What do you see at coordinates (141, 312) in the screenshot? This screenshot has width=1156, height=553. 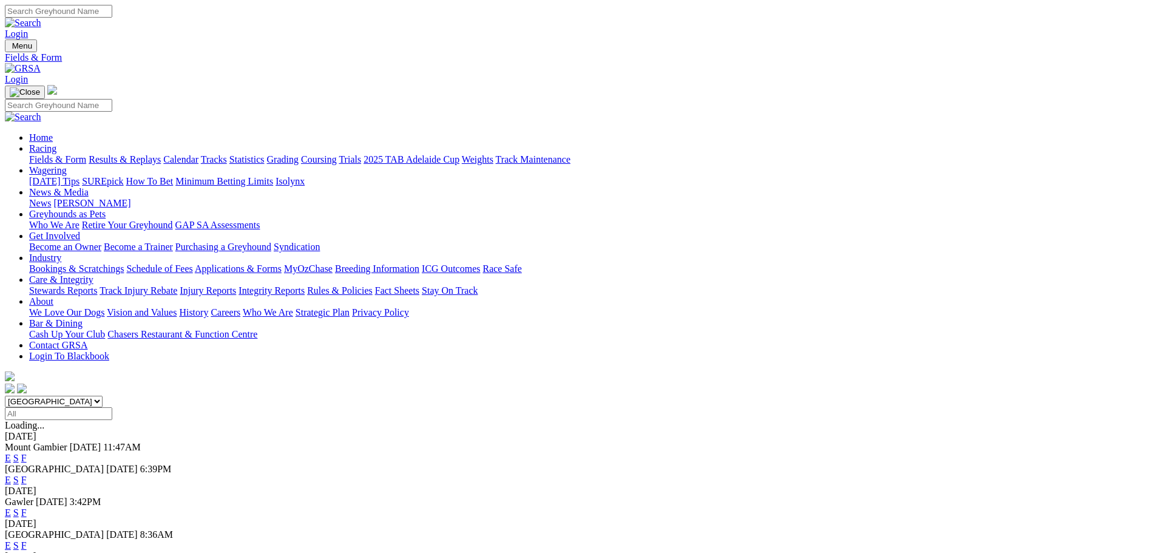 I see `a: Vision and Values` at bounding box center [141, 312].